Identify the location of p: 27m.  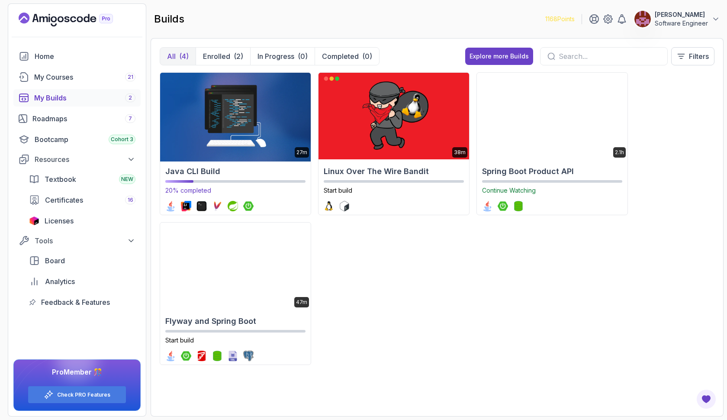
(302, 152).